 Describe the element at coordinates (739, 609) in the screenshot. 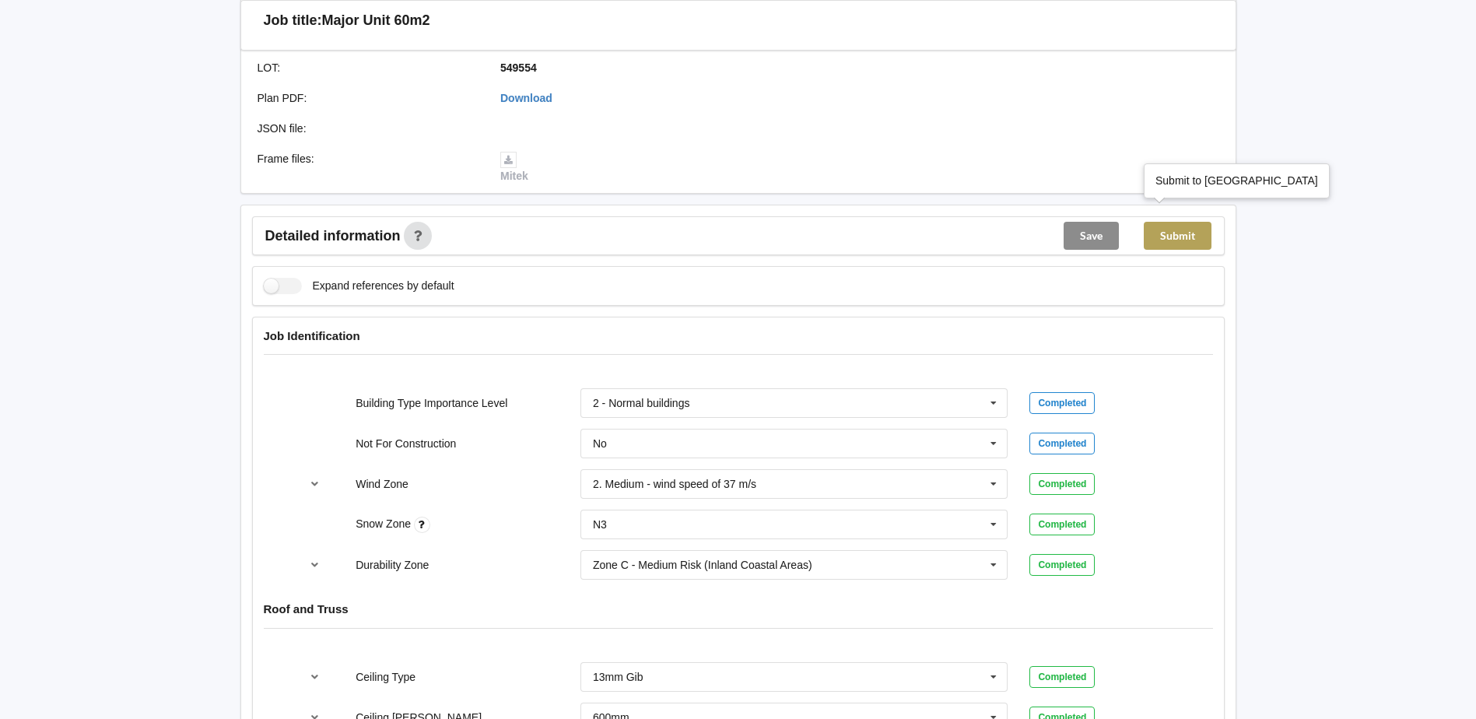

I see `h4: Roof and Truss` at that location.